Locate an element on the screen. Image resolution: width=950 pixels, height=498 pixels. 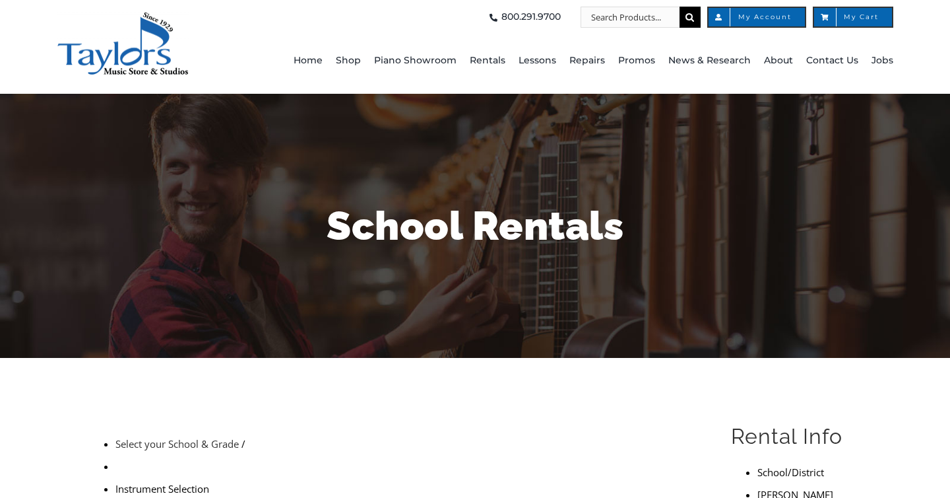
span: About is located at coordinates (779, 61).